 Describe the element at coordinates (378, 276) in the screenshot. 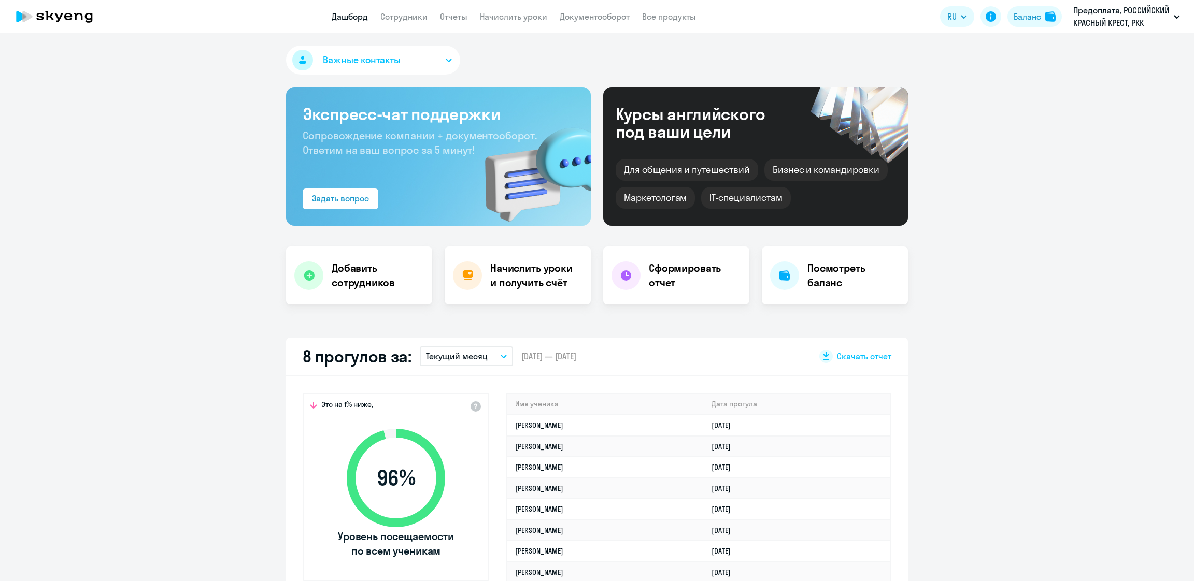

I see `h4: Добавить сотрудников` at that location.